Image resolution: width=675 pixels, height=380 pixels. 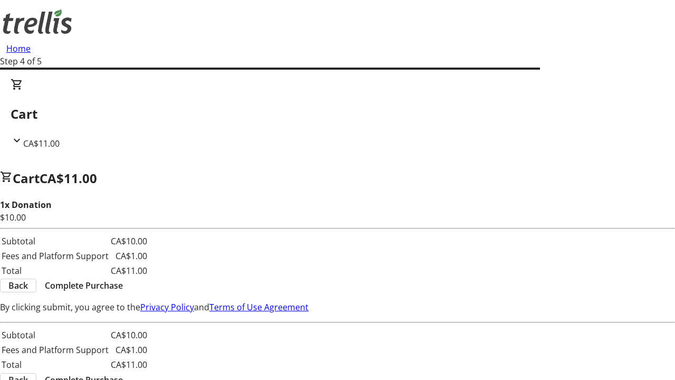 I want to click on button: Complete Purchase, so click(x=84, y=285).